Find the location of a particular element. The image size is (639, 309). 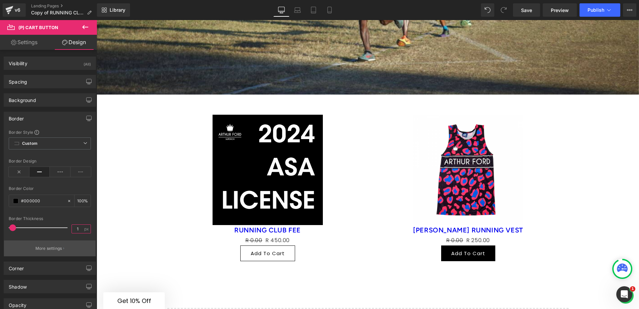

div: Border Style is located at coordinates (50, 132).